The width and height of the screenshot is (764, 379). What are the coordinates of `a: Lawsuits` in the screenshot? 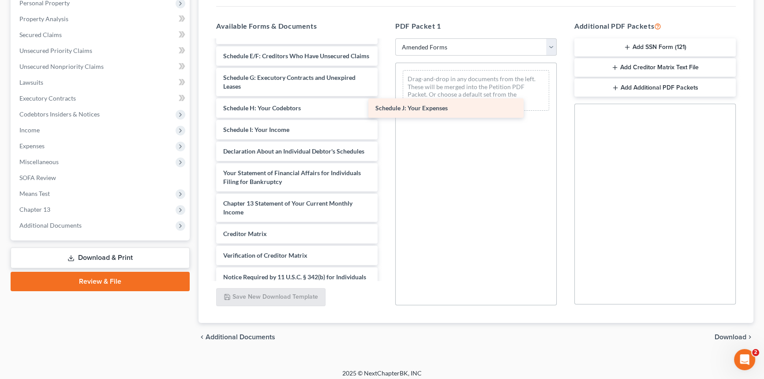 It's located at (101, 82).